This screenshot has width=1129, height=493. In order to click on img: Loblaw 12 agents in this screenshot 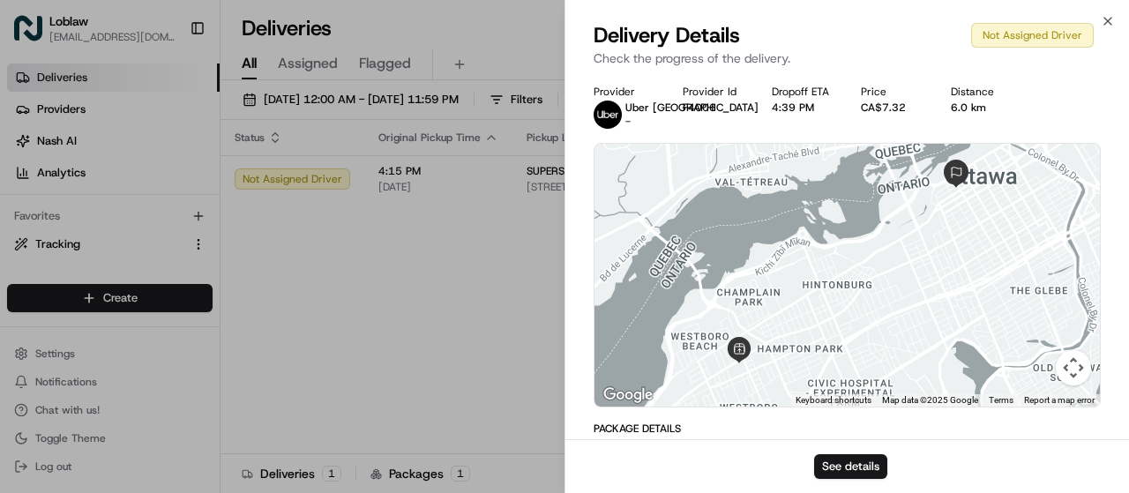, I will do `click(32, 318)`.